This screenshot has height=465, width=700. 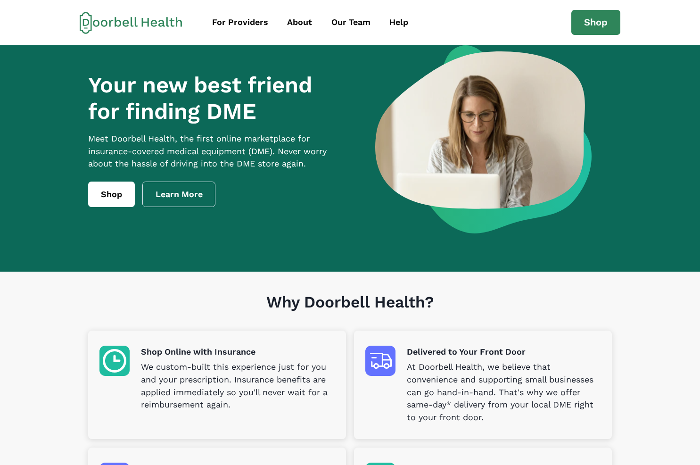 What do you see at coordinates (238, 352) in the screenshot?
I see `p: Shop Online with Insurance` at bounding box center [238, 352].